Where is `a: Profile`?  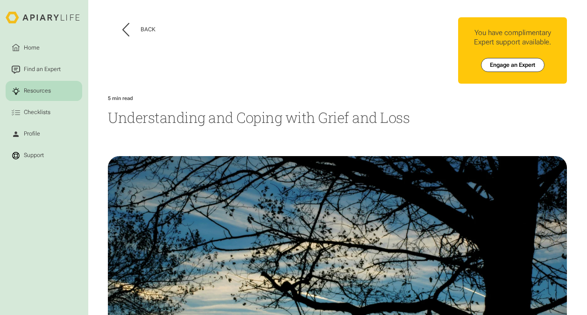
a: Profile is located at coordinates (44, 134).